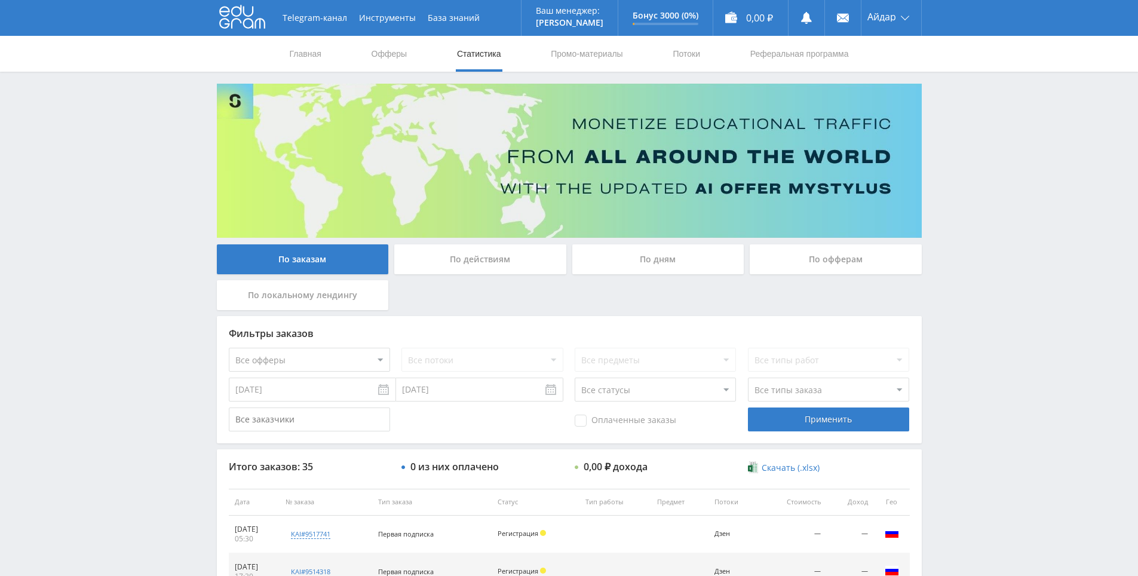 This screenshot has height=576, width=1138. I want to click on th: Стоимость, so click(794, 502).